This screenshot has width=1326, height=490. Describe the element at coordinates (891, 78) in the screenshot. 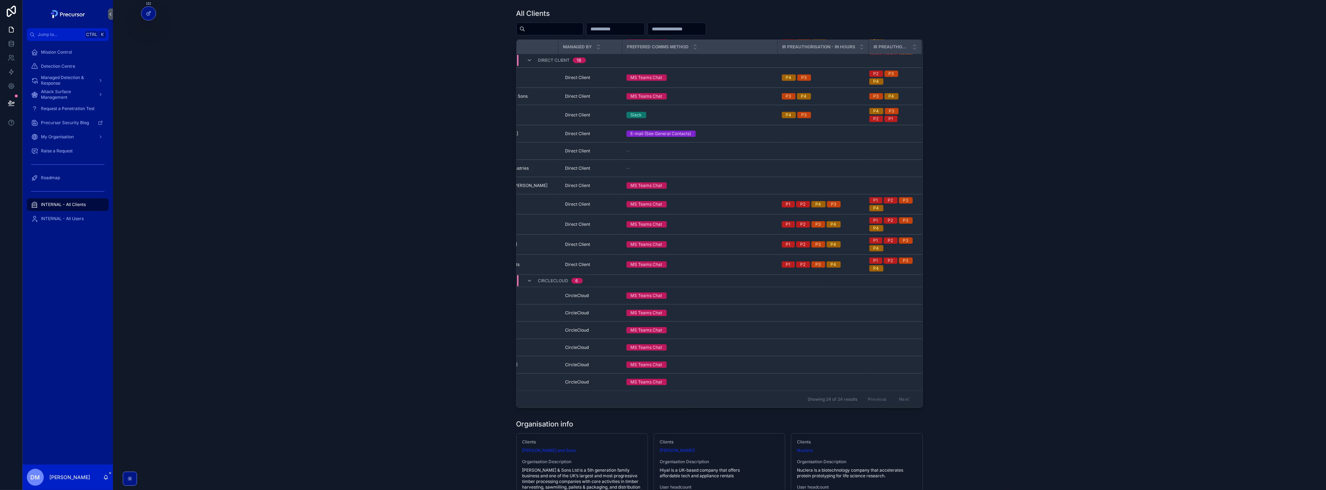

I see `a: P2P3P4` at that location.